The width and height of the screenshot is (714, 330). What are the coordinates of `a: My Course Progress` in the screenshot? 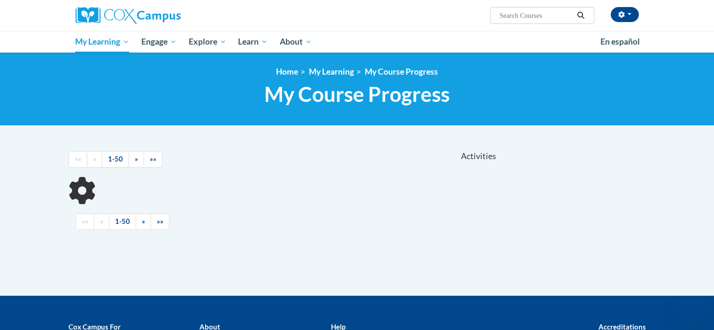 It's located at (401, 71).